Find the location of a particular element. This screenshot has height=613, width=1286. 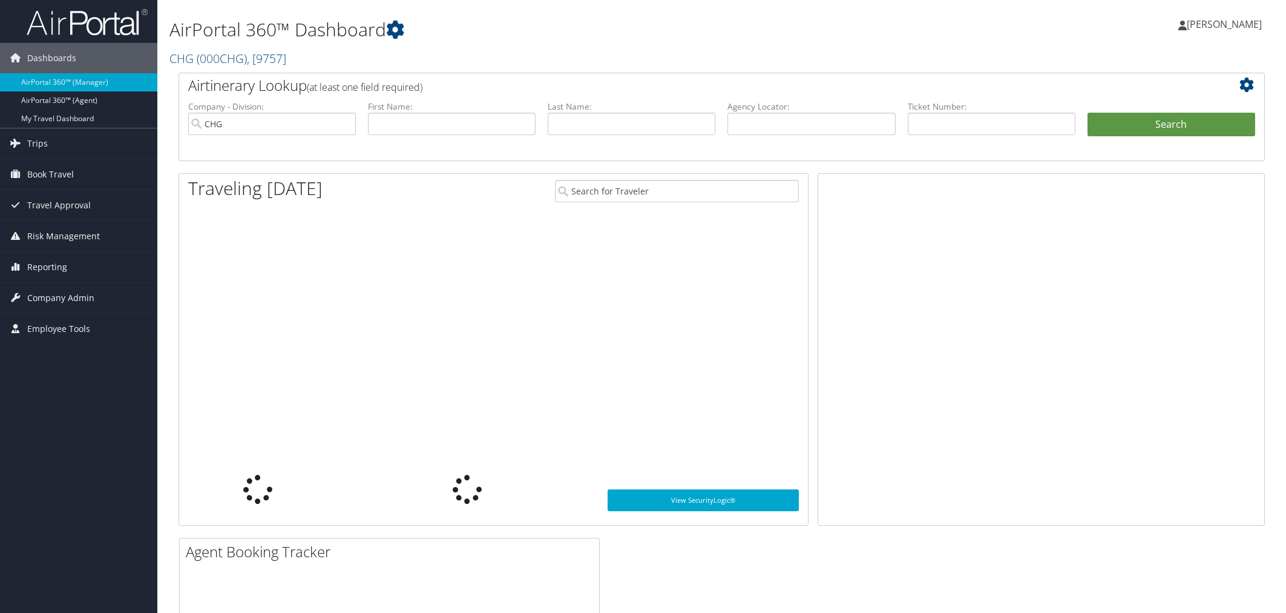

label: Agency Locator: is located at coordinates (811, 107).